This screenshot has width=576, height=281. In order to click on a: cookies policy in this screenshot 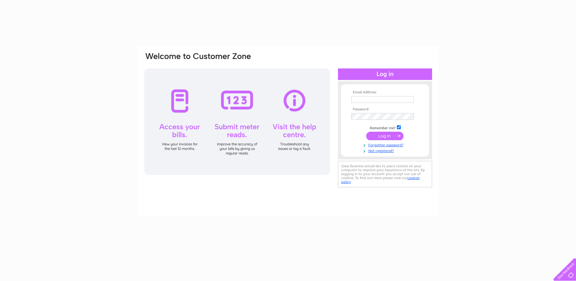, I will do `click(381, 180)`.